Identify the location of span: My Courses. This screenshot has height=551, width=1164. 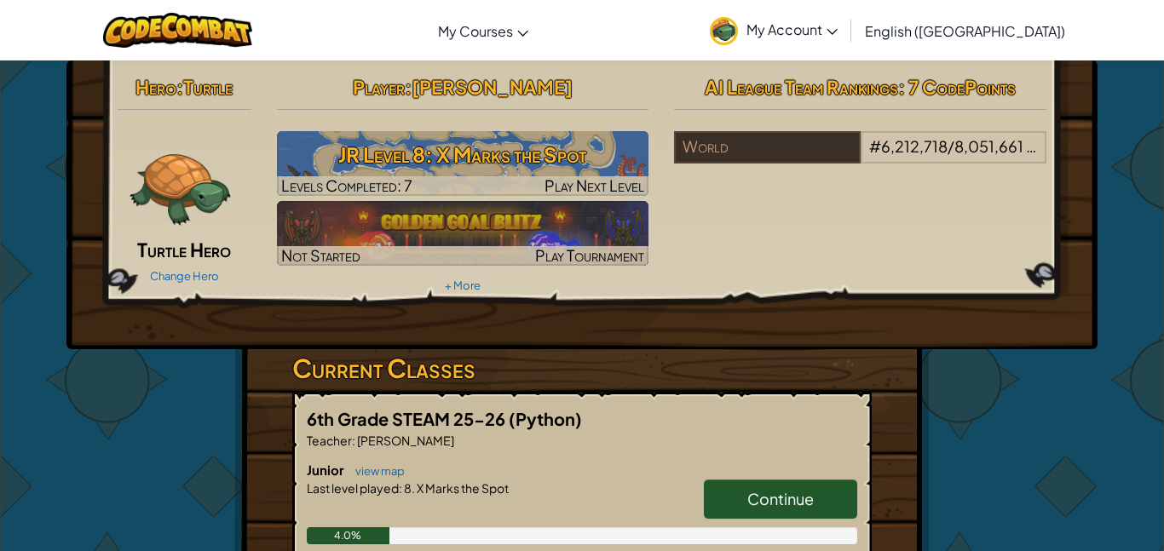
(476, 31).